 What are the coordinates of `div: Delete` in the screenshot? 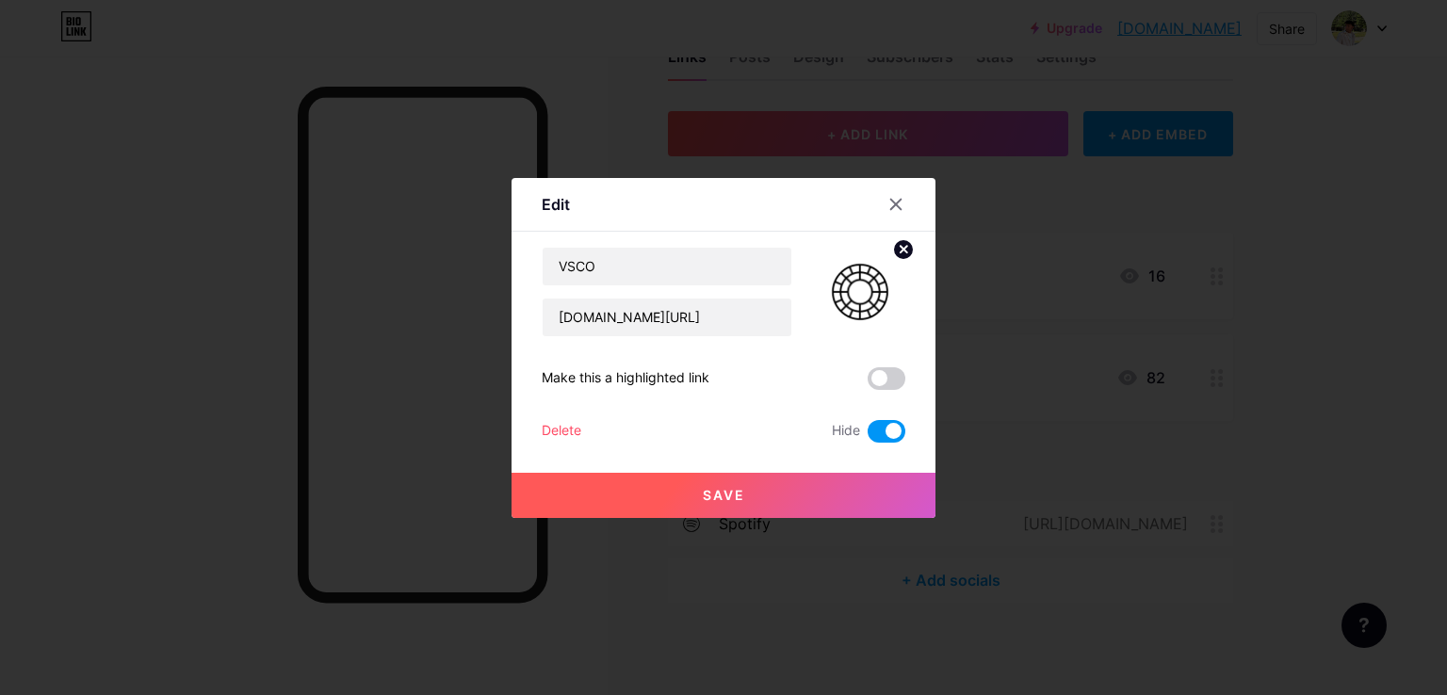 It's located at (562, 432).